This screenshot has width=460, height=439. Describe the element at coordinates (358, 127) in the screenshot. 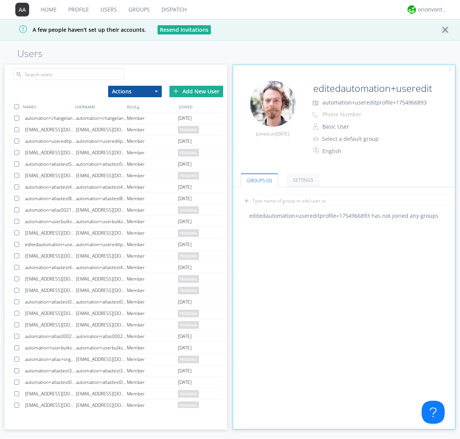

I see `button: Basic User` at that location.